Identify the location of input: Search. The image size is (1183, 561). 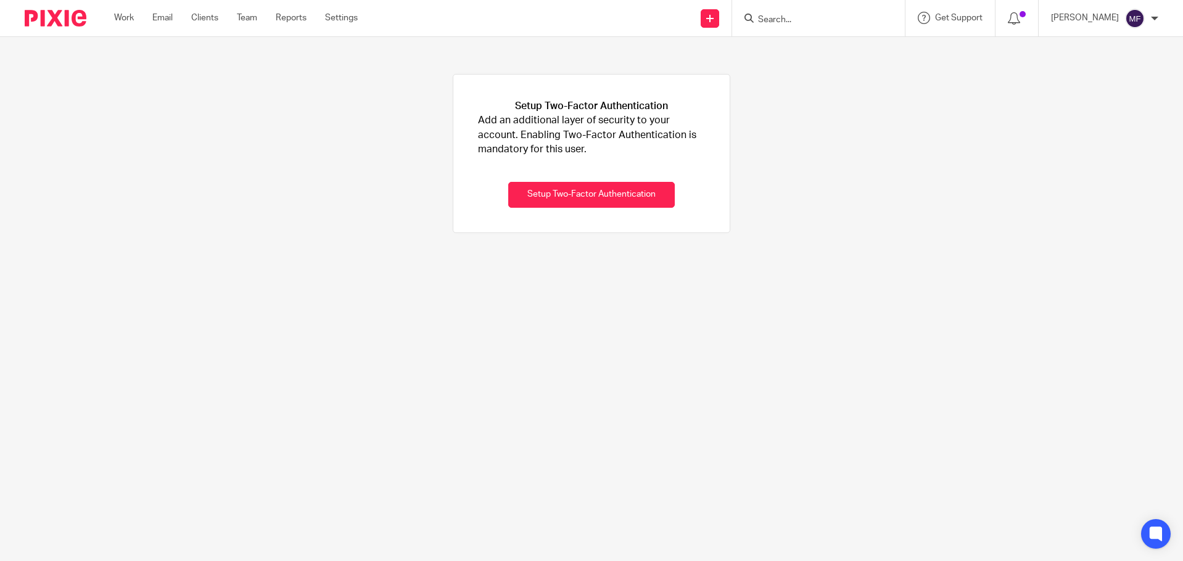
(812, 20).